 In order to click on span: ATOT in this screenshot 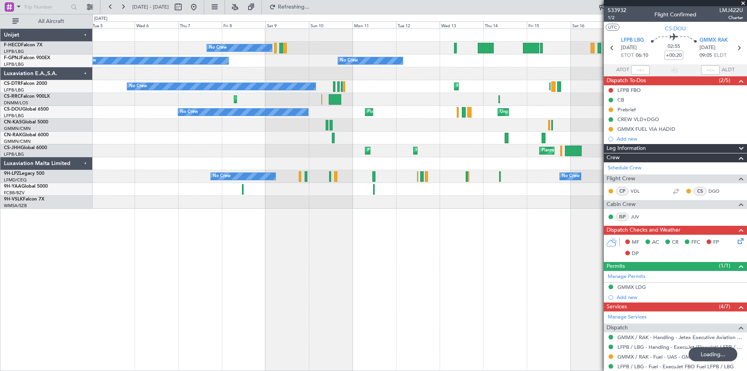, I will do `click(623, 70)`.